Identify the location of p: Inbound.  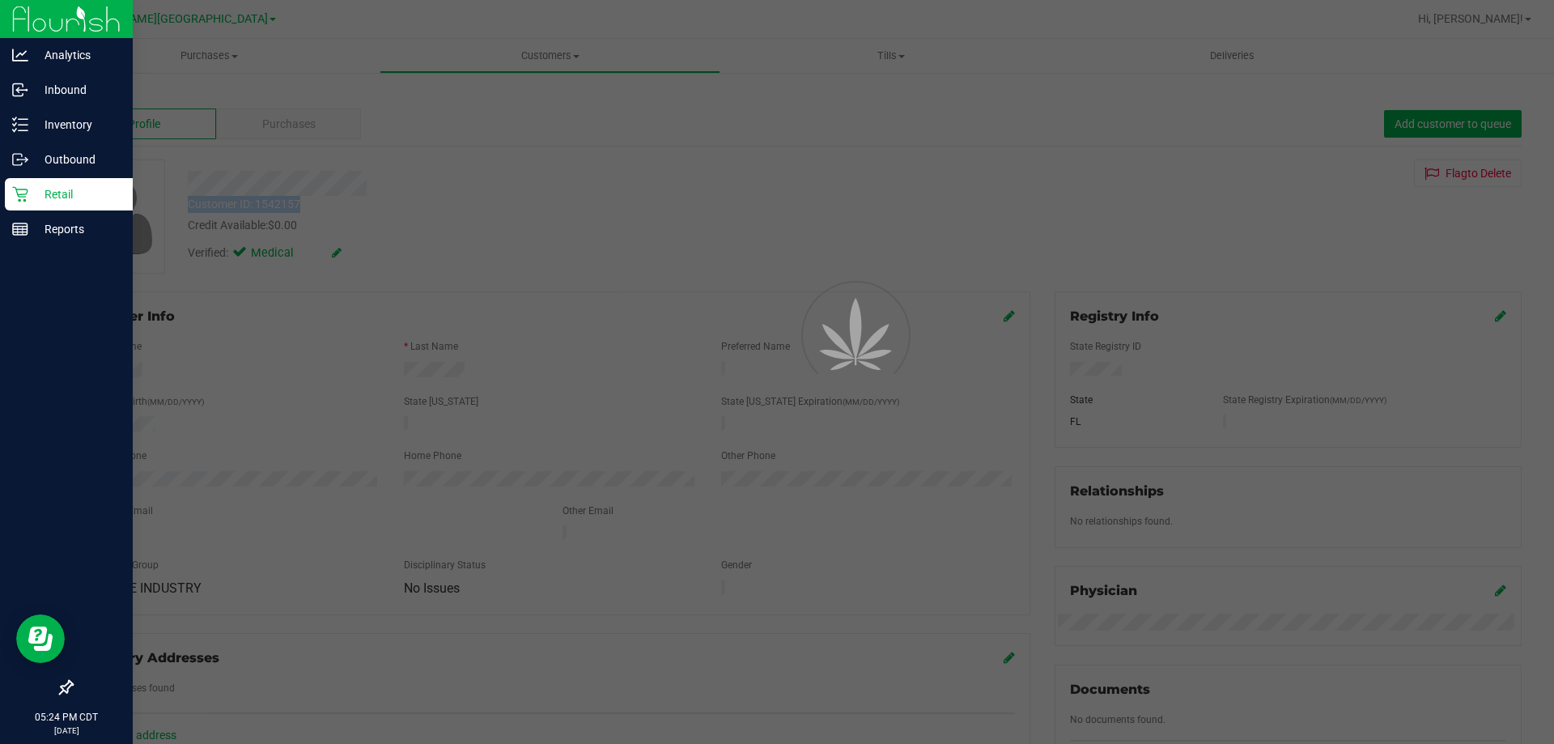
(77, 90).